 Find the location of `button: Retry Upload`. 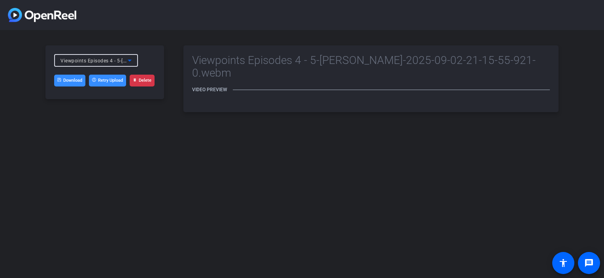

button: Retry Upload is located at coordinates (108, 81).